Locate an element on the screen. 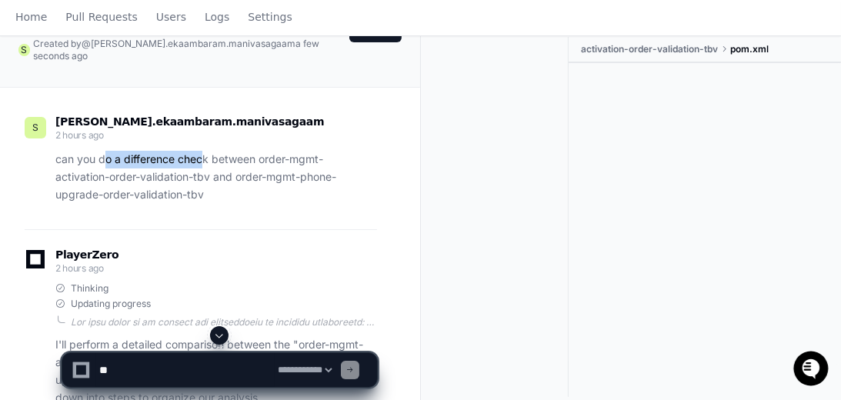  div: We're available if you need us! is located at coordinates (123, 135).